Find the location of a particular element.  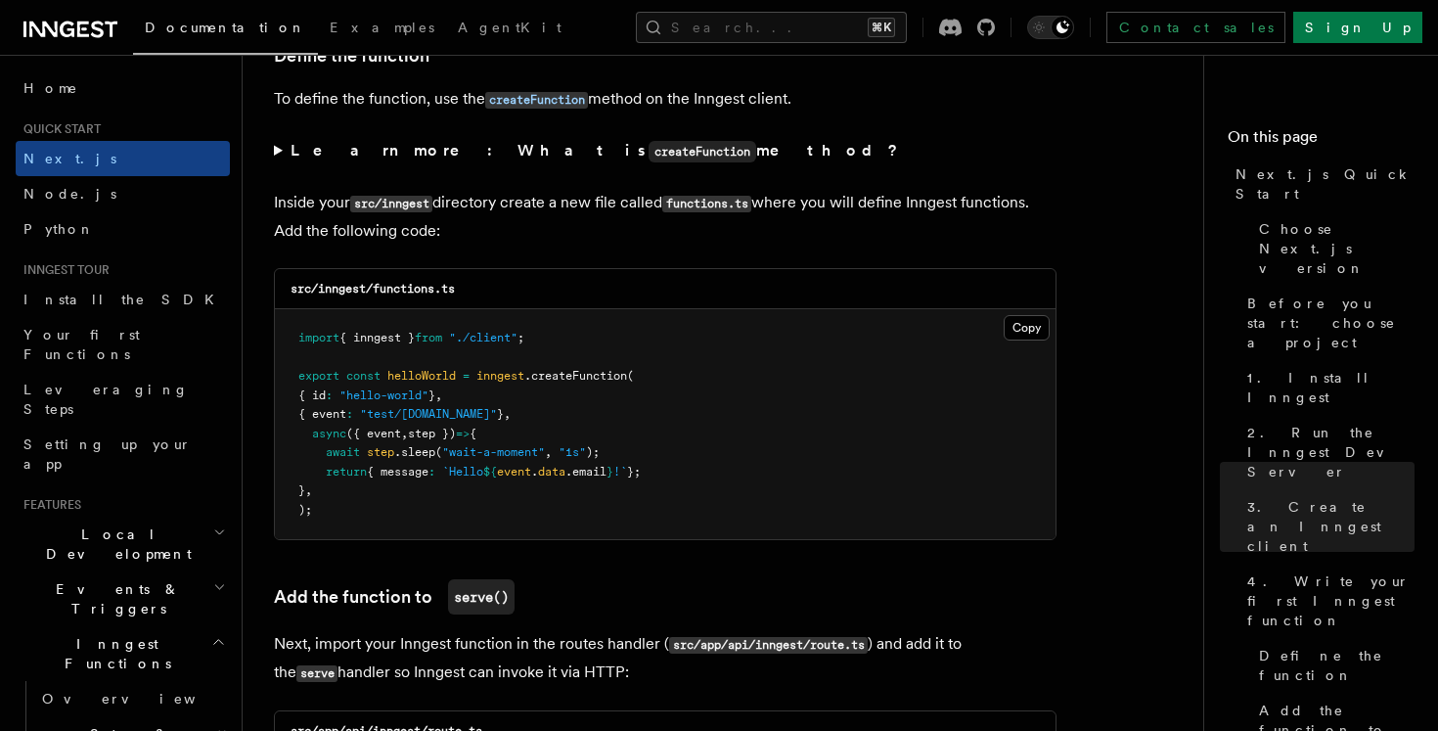

span: export is located at coordinates (319, 376).